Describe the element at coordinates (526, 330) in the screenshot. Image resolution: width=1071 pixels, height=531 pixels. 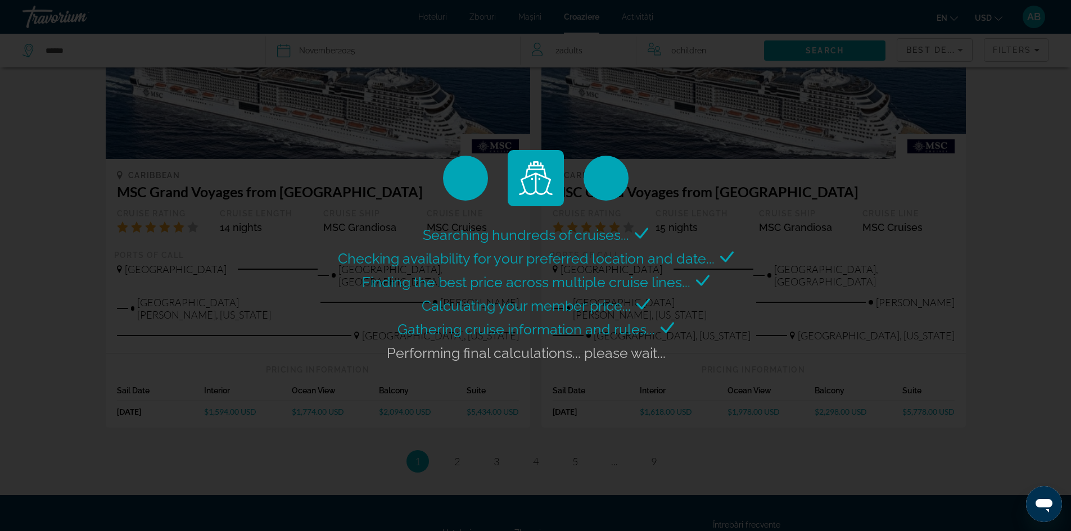
I see `span: Gathering cruise information and rules...` at that location.